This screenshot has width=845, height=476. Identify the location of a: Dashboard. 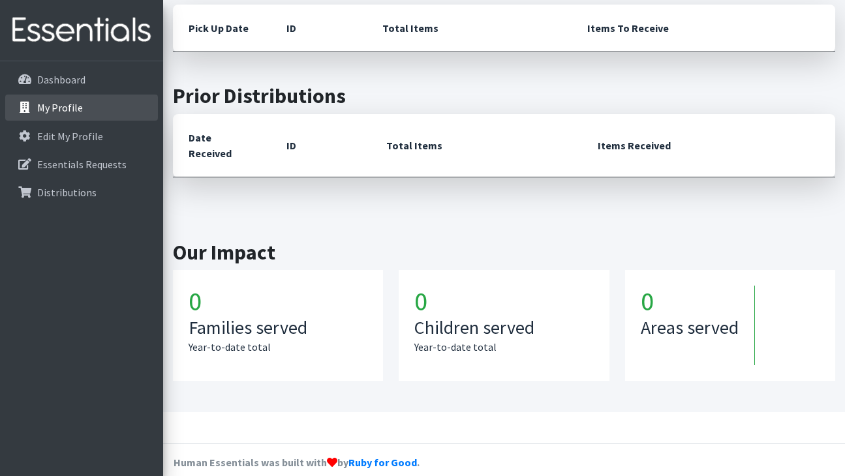
(82, 80).